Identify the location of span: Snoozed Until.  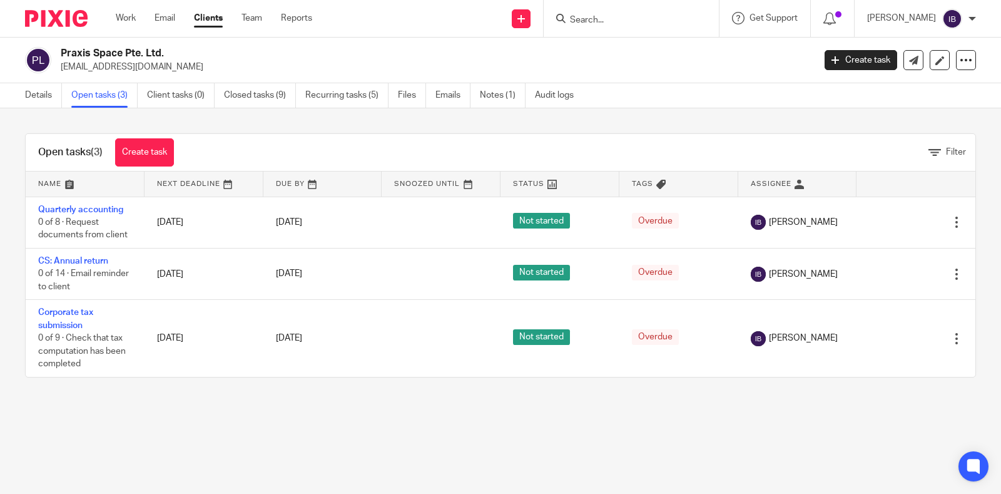
(427, 183).